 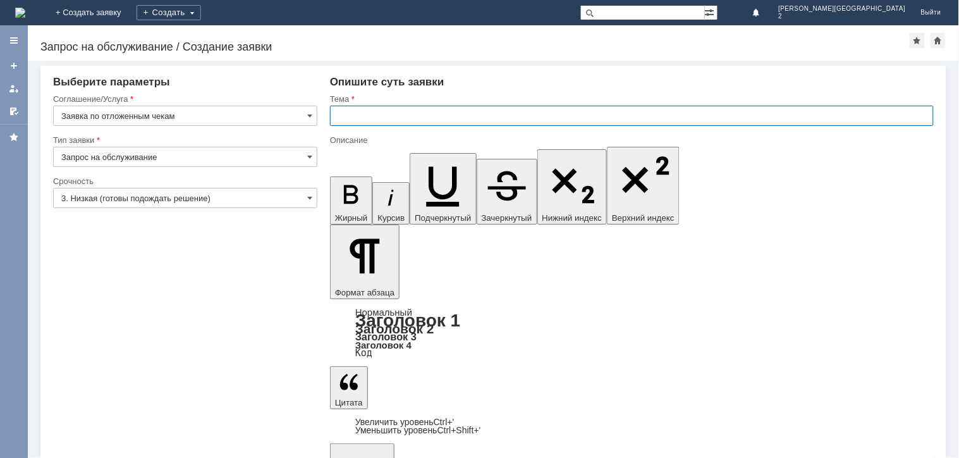 I want to click on span: Зачеркнутый, so click(x=507, y=217).